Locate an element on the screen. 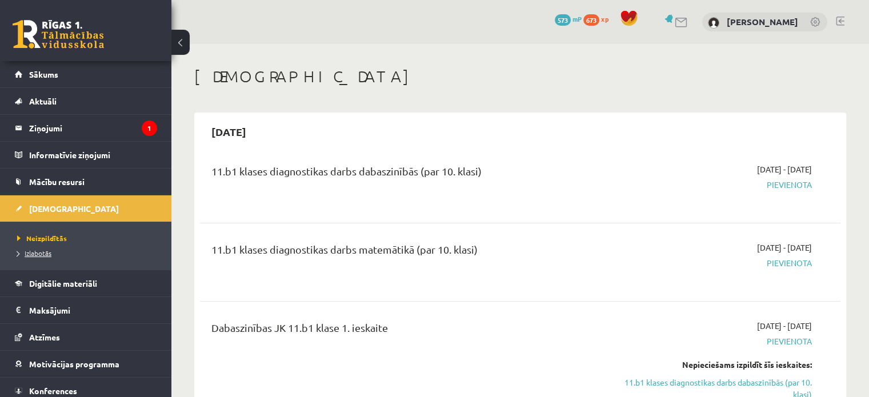 The height and width of the screenshot is (397, 869). span: Sākums is located at coordinates (43, 74).